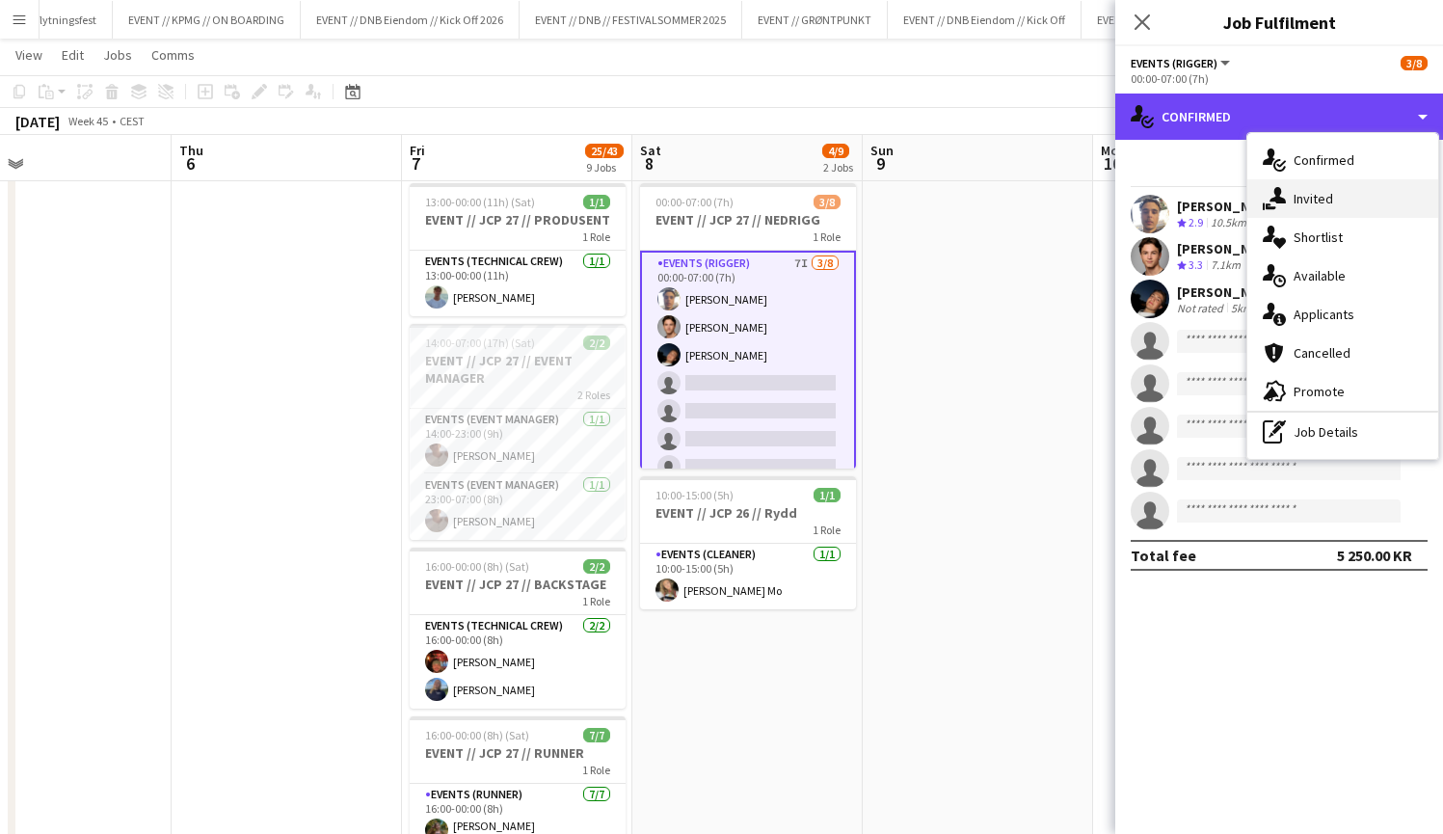 The width and height of the screenshot is (1443, 834). What do you see at coordinates (836, 150) in the screenshot?
I see `span: 4/9` at bounding box center [836, 150].